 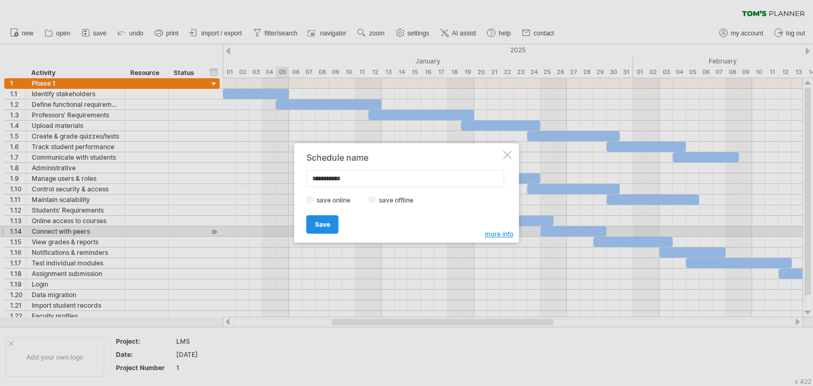 What do you see at coordinates (499, 234) in the screenshot?
I see `span: more info` at bounding box center [499, 234].